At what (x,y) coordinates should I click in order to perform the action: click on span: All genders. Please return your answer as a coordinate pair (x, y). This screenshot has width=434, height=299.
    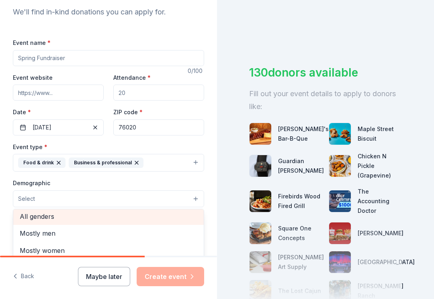
    Looking at the image, I should click on (108, 217).